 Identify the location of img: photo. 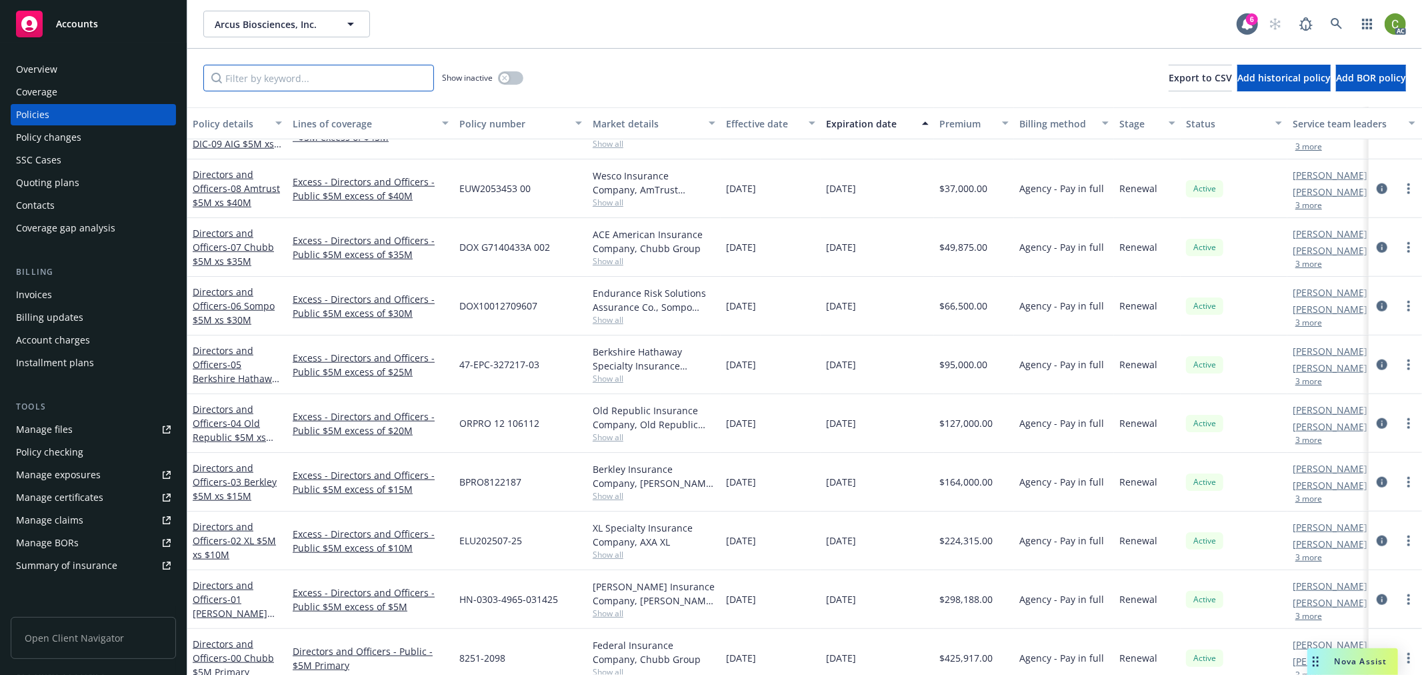
(1395, 24).